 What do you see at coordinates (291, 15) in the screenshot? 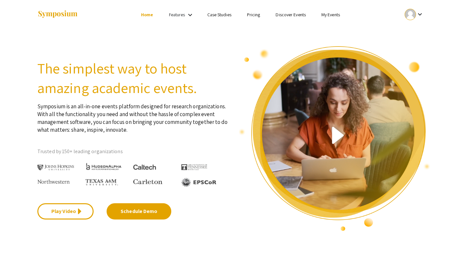
I see `a: Discover Events` at bounding box center [291, 15].